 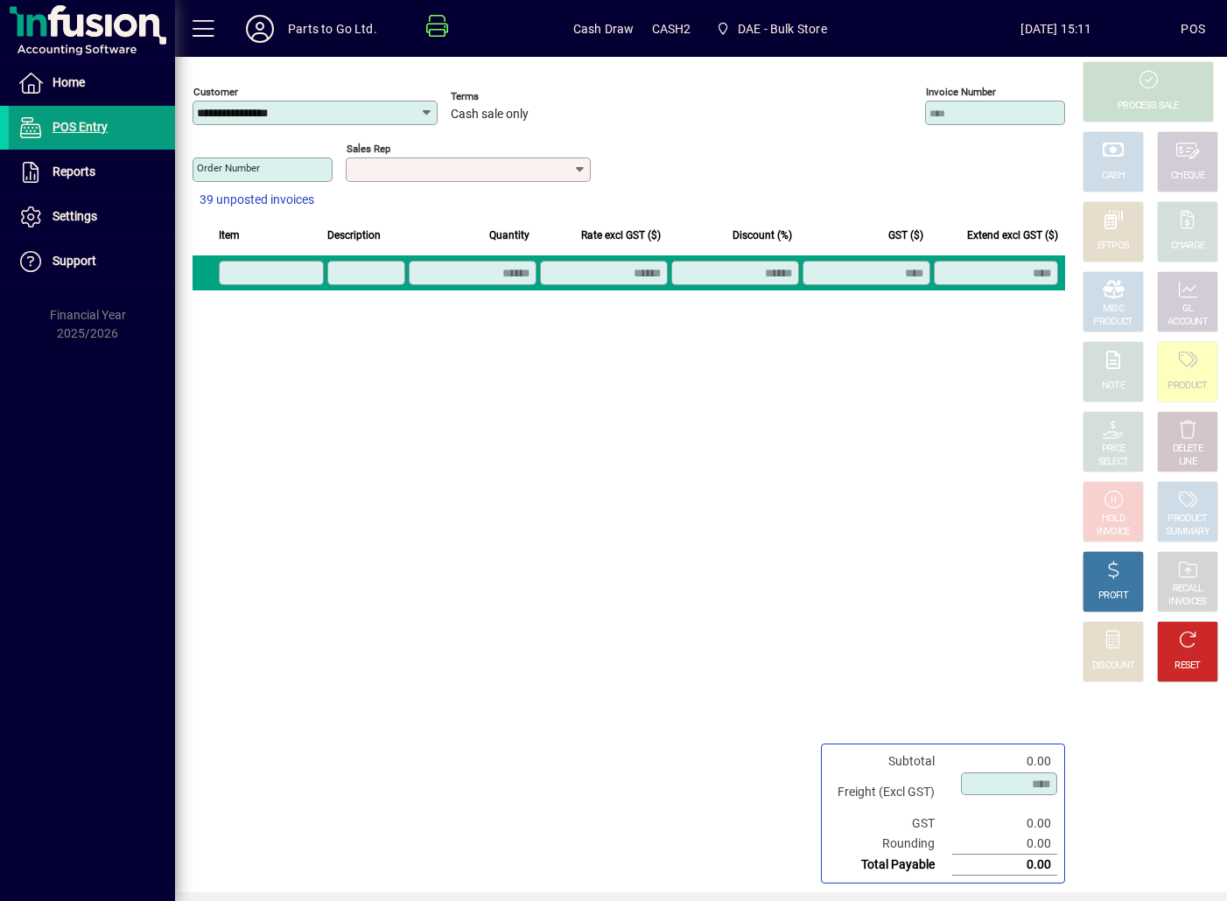 What do you see at coordinates (1113, 309) in the screenshot?
I see `div: MISC` at bounding box center [1113, 309].